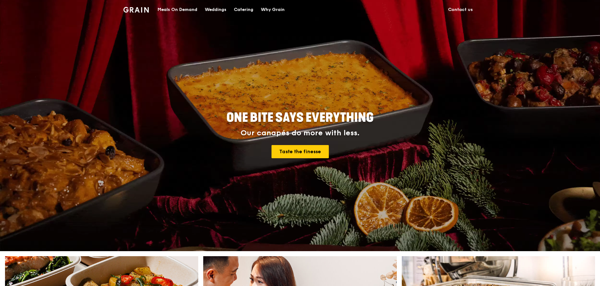 Image resolution: width=600 pixels, height=286 pixels. Describe the element at coordinates (273, 10) in the screenshot. I see `a: Why Grain` at that location.